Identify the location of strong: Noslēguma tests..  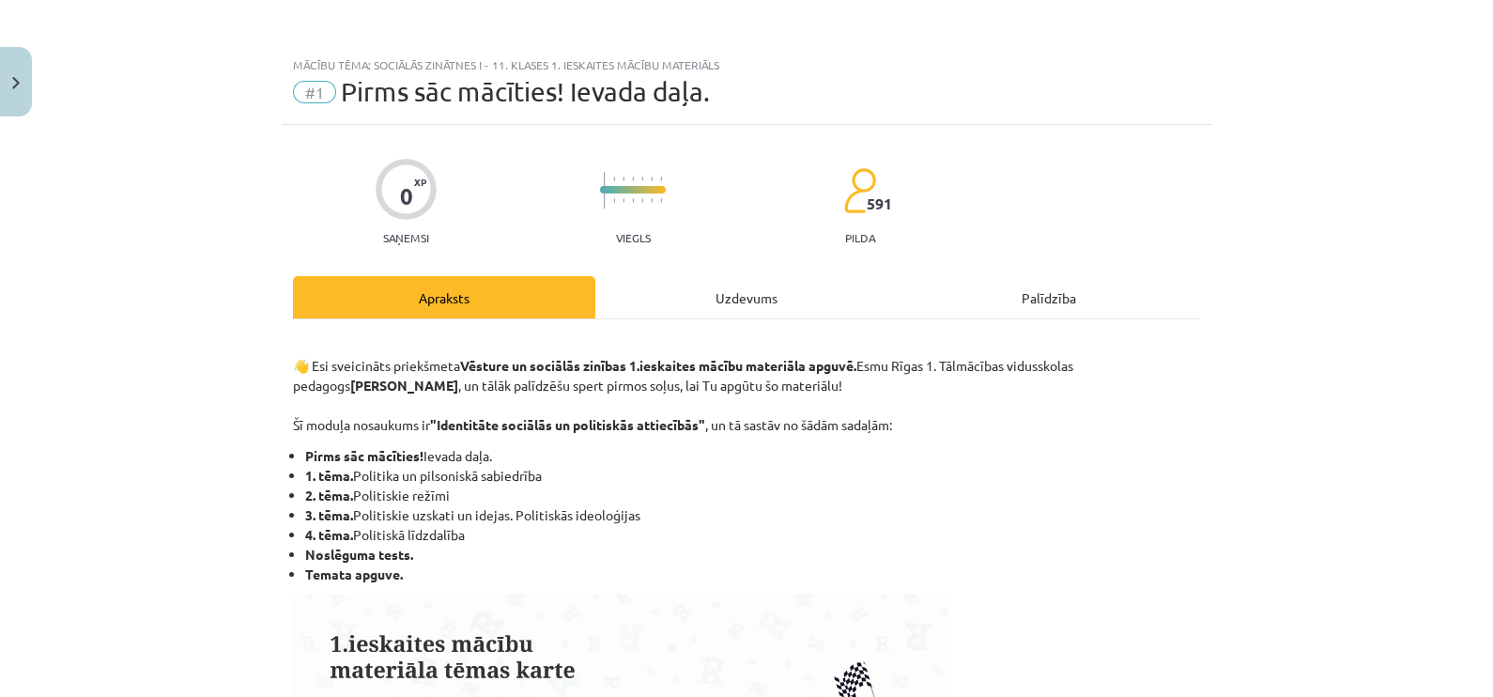
(359, 554).